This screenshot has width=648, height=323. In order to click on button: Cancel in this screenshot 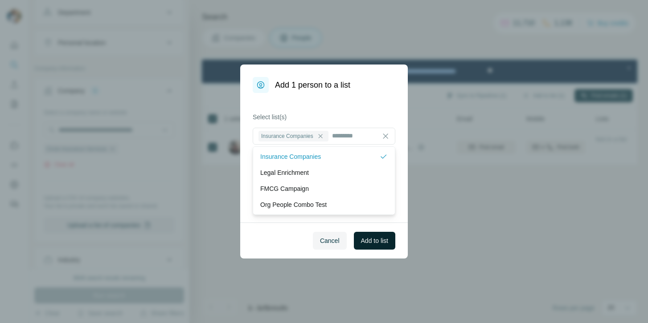, I will do `click(330, 241)`.